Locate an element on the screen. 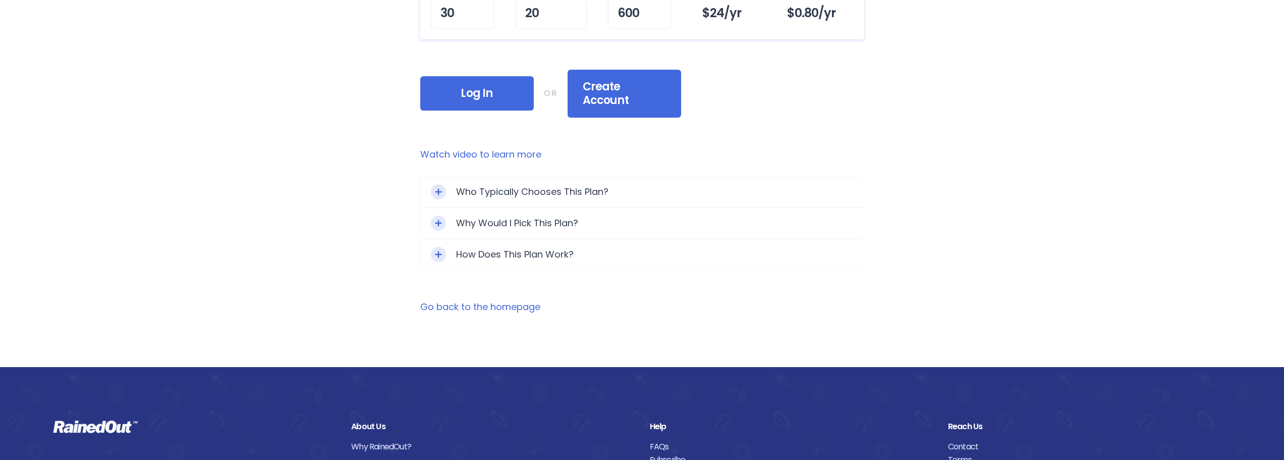  div: Toggle ExpandWho Typically Chooses This Plan? is located at coordinates (642, 192).